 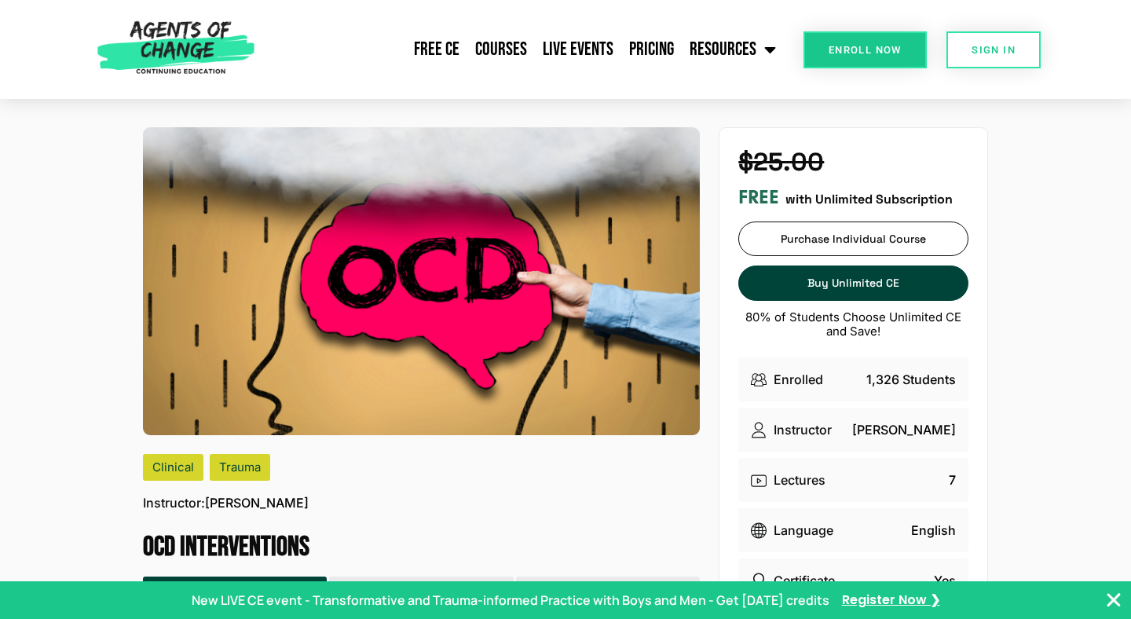 I want to click on div: Clinical, so click(x=173, y=467).